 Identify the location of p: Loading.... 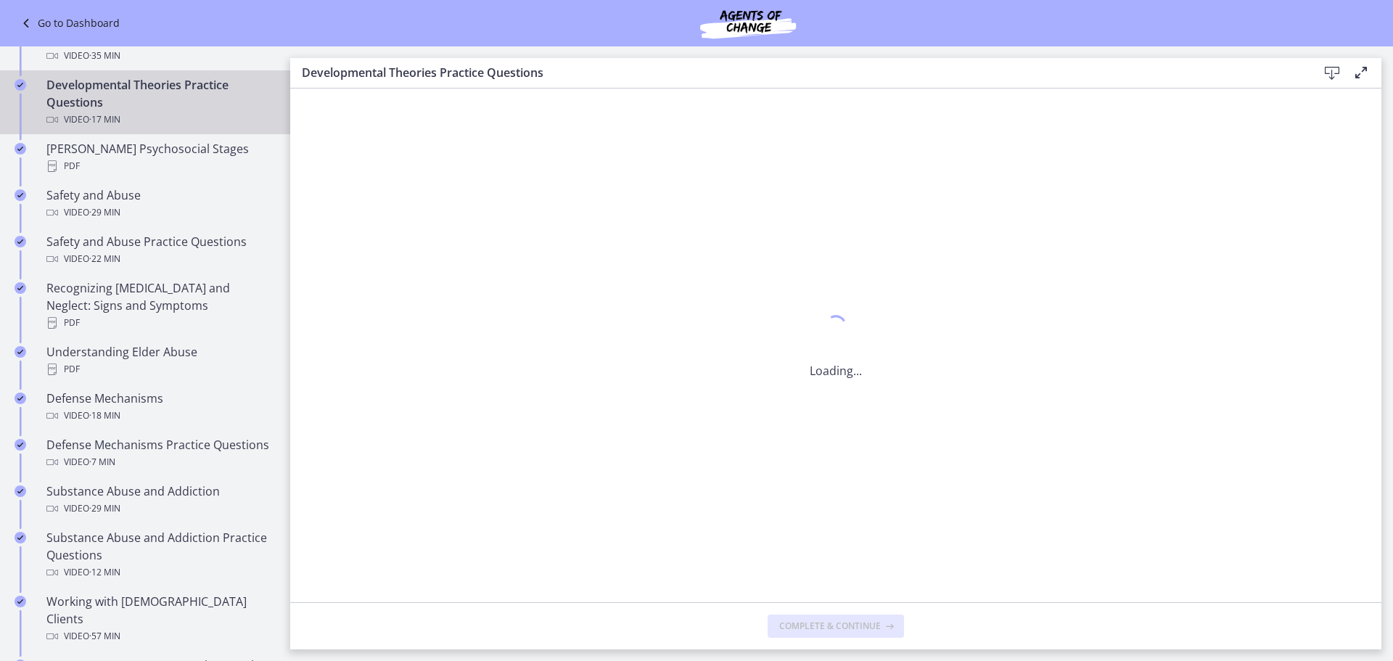
(836, 371).